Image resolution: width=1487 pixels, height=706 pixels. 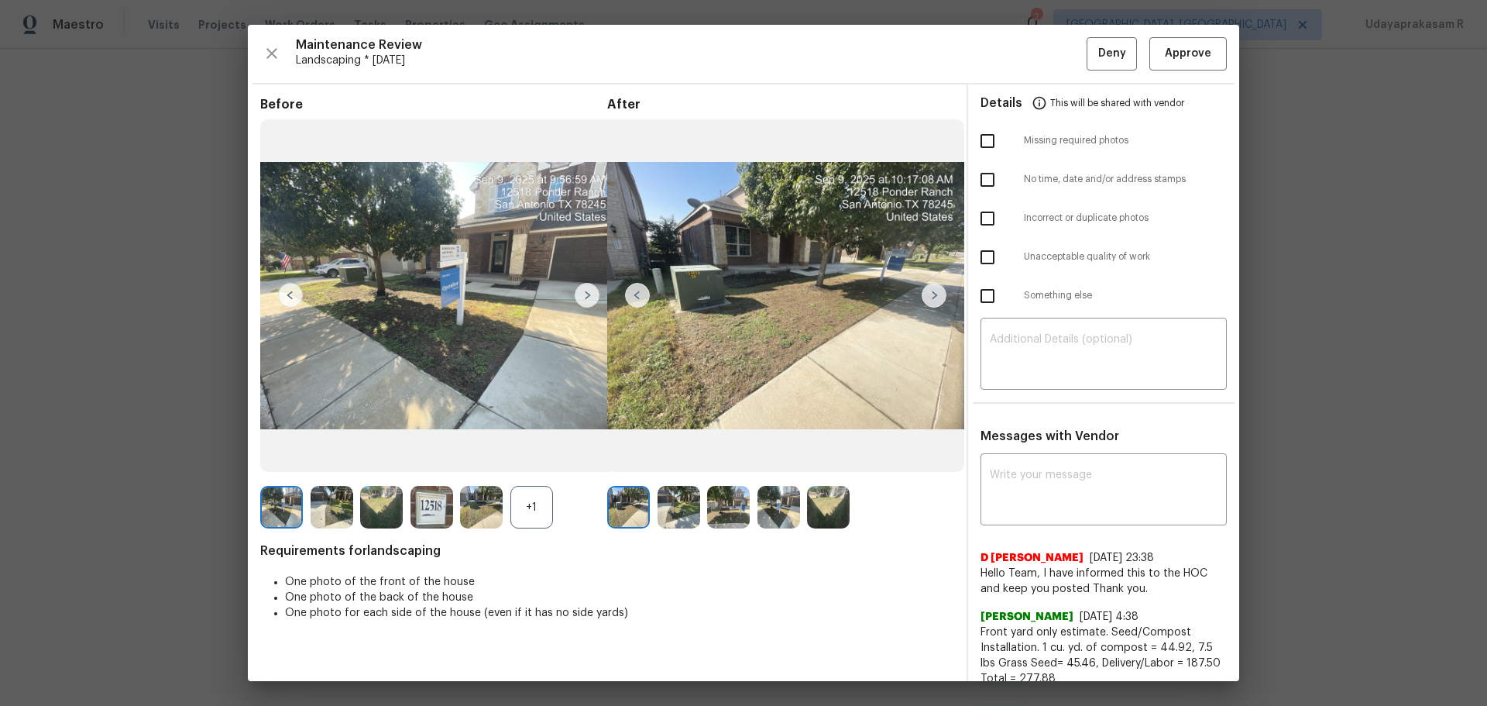 I want to click on span: Approve, so click(x=1188, y=53).